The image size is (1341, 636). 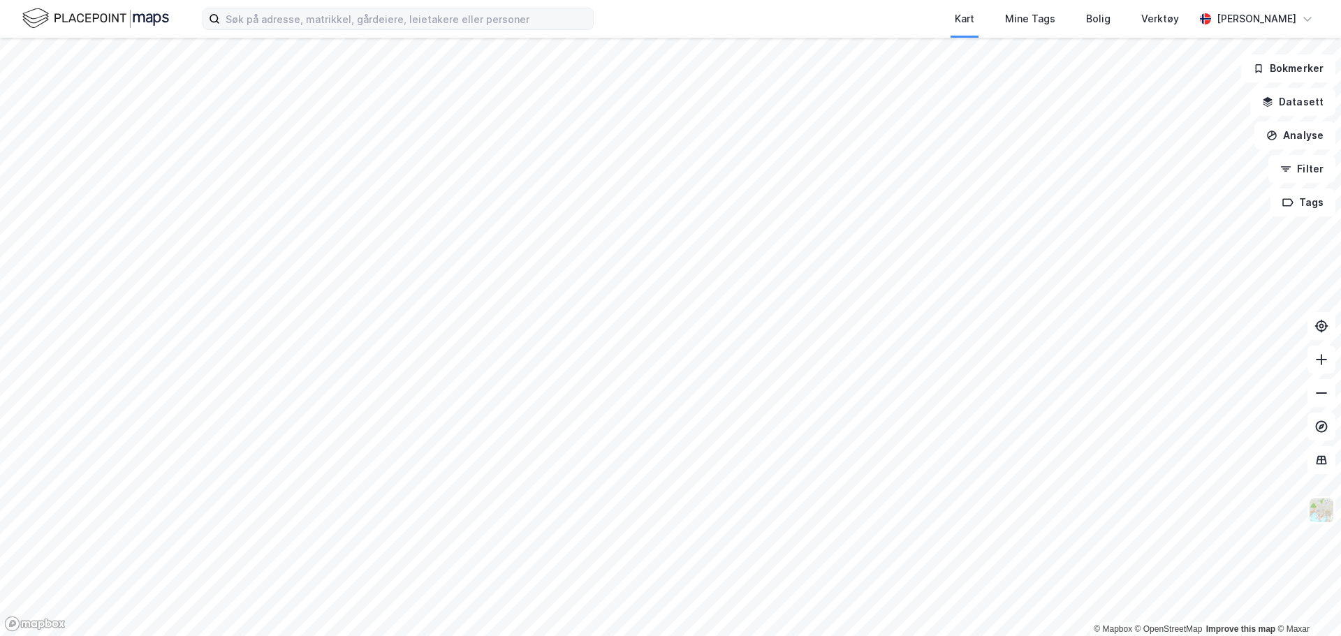 I want to click on button: Tags, so click(x=1302, y=202).